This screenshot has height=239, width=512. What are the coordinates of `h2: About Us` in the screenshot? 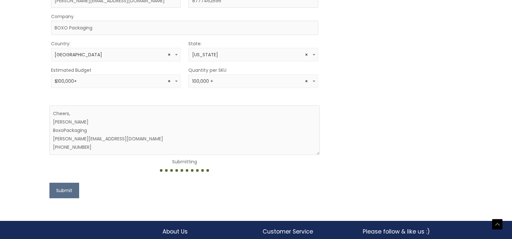 It's located at (206, 231).